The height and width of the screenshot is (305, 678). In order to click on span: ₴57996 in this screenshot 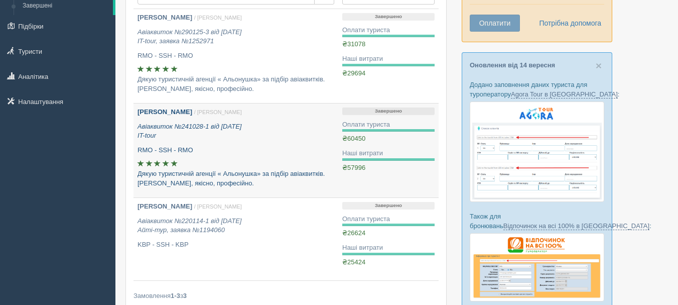, I will do `click(354, 167)`.